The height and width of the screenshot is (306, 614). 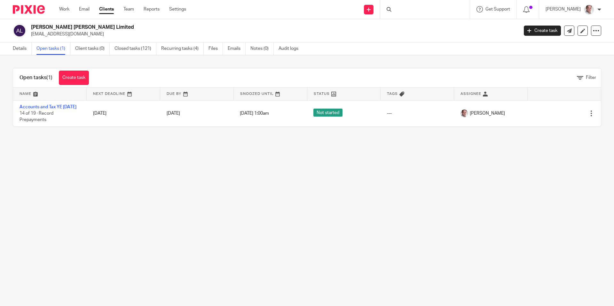 I want to click on a: Audit logs, so click(x=291, y=49).